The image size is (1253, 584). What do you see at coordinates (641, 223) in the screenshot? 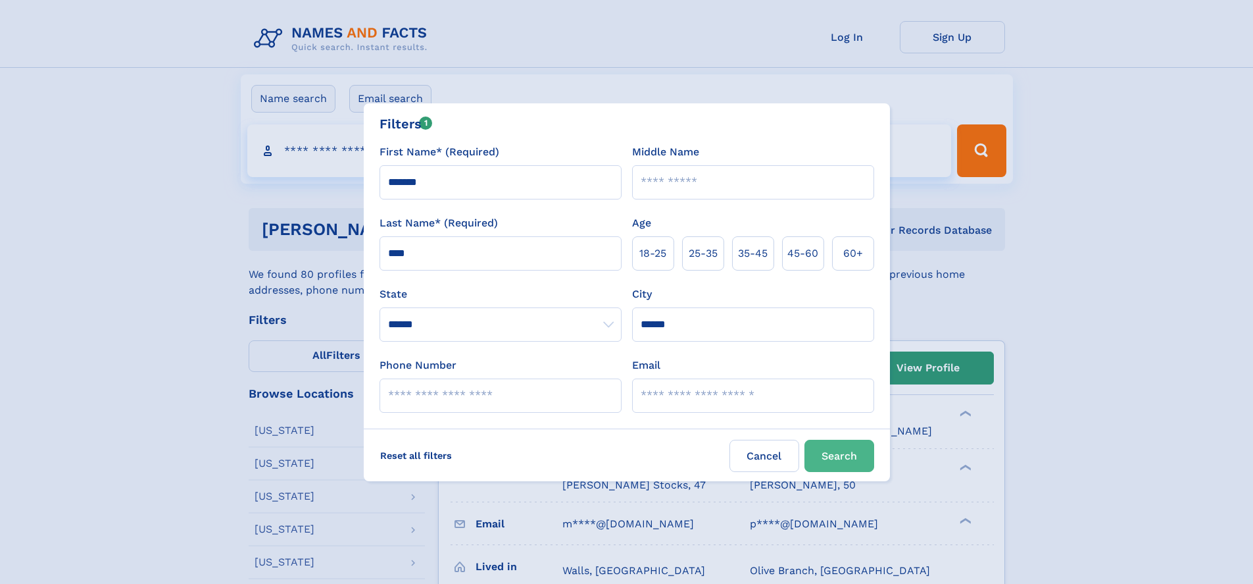
I see `label: Age` at bounding box center [641, 223].